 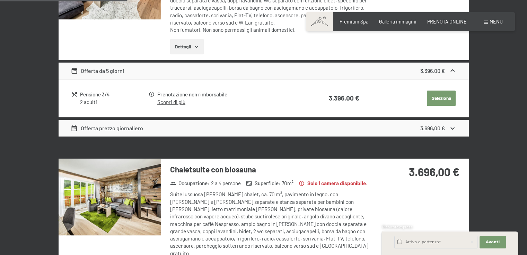 I want to click on span: Avanti, so click(x=492, y=243).